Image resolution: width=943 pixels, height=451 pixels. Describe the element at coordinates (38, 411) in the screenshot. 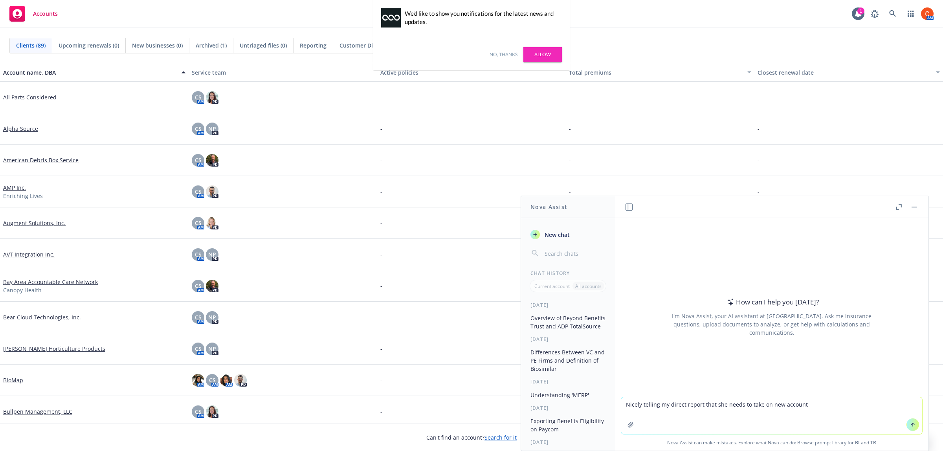

I see `a: Bullpen Management, LLC` at that location.